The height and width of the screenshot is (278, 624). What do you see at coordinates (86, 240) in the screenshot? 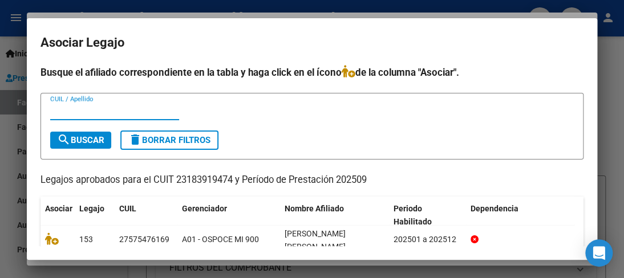
I see `span: 153` at bounding box center [86, 240].